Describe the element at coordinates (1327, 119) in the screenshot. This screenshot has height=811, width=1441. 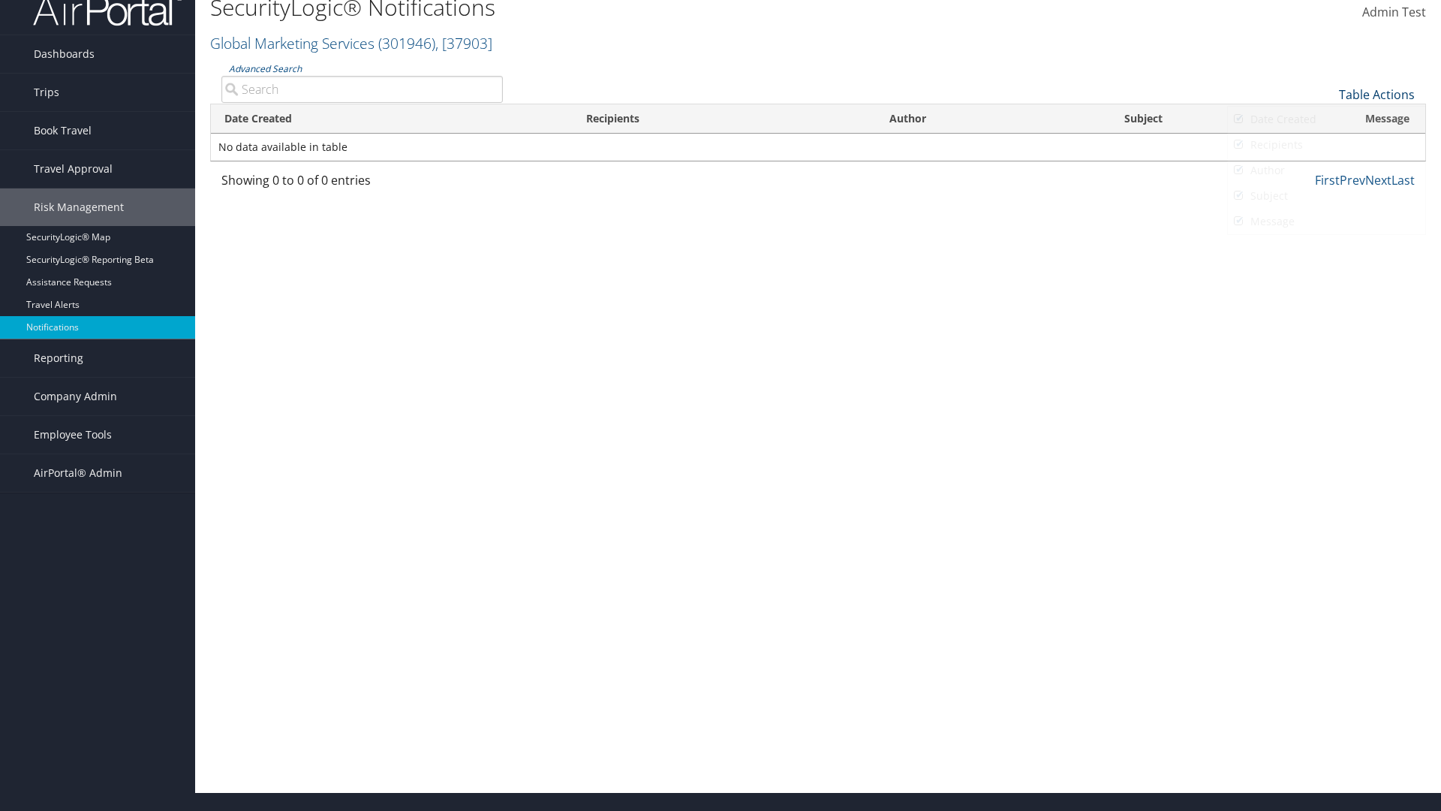
I see `a: Date Created` at that location.